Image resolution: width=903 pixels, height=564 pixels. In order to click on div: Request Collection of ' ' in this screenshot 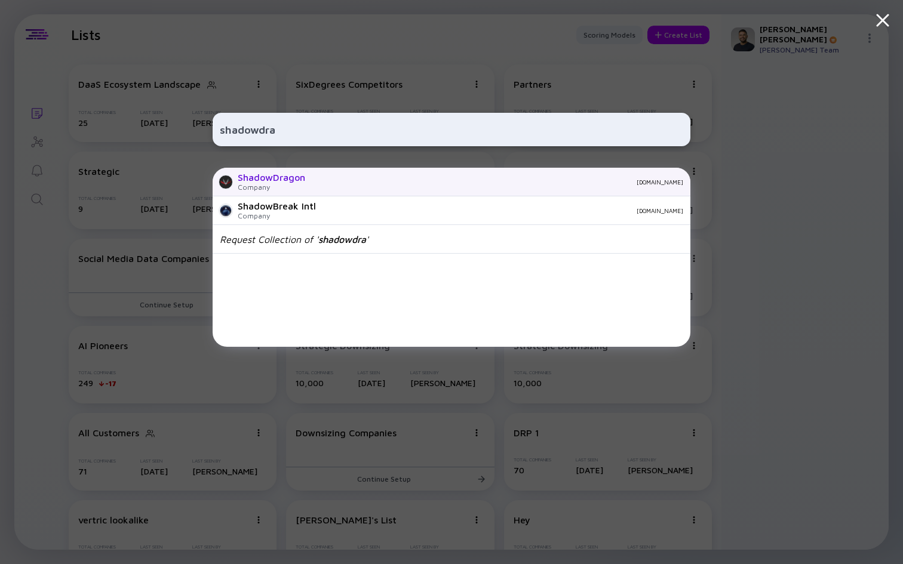, I will do `click(294, 240)`.